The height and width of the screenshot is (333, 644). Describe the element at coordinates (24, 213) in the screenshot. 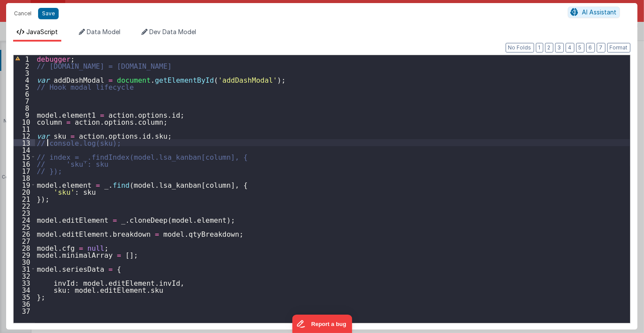

I see `div: 23` at that location.